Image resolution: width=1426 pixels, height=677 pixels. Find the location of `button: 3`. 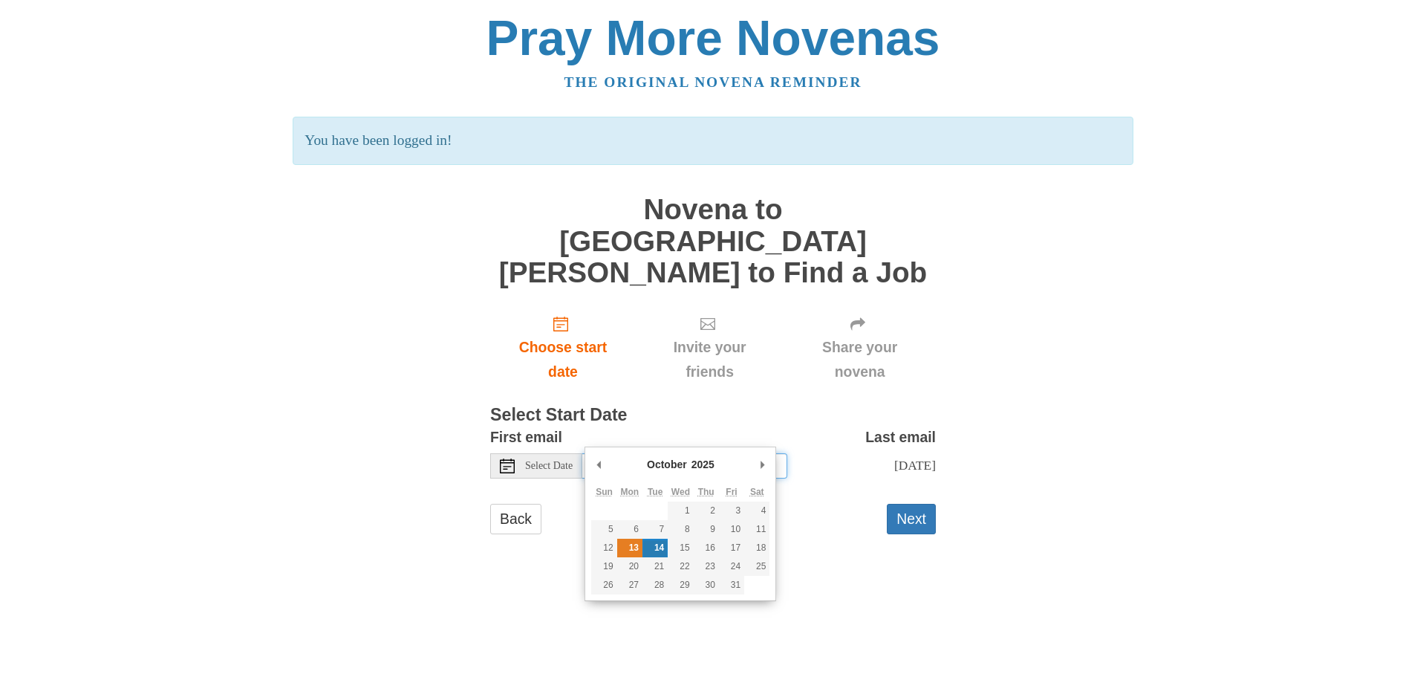

button: 3 is located at coordinates (732, 510).